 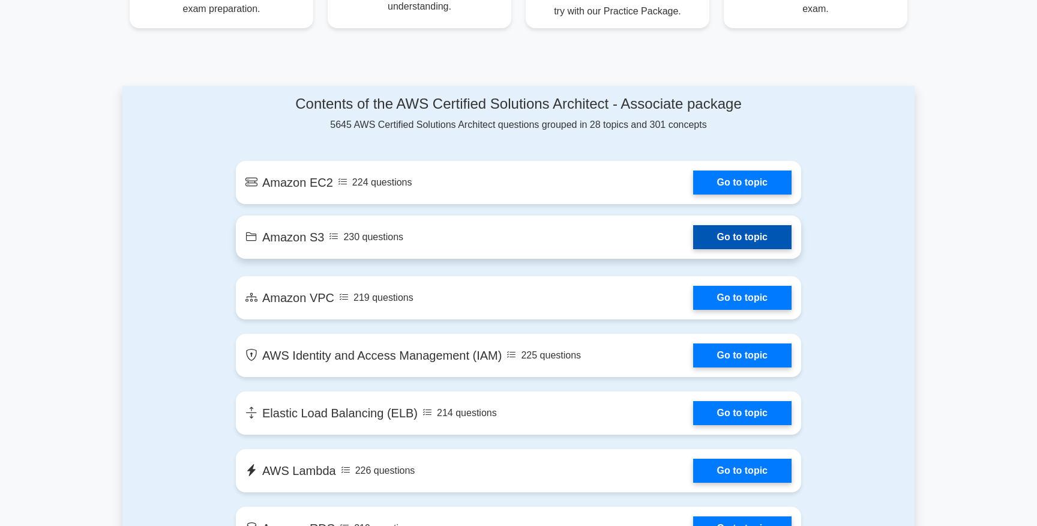 What do you see at coordinates (518, 113) in the screenshot?
I see `div: 5645 AWS Certified Solutions Architect questions grouped in 28 topics and 301 concepts` at bounding box center [518, 113].